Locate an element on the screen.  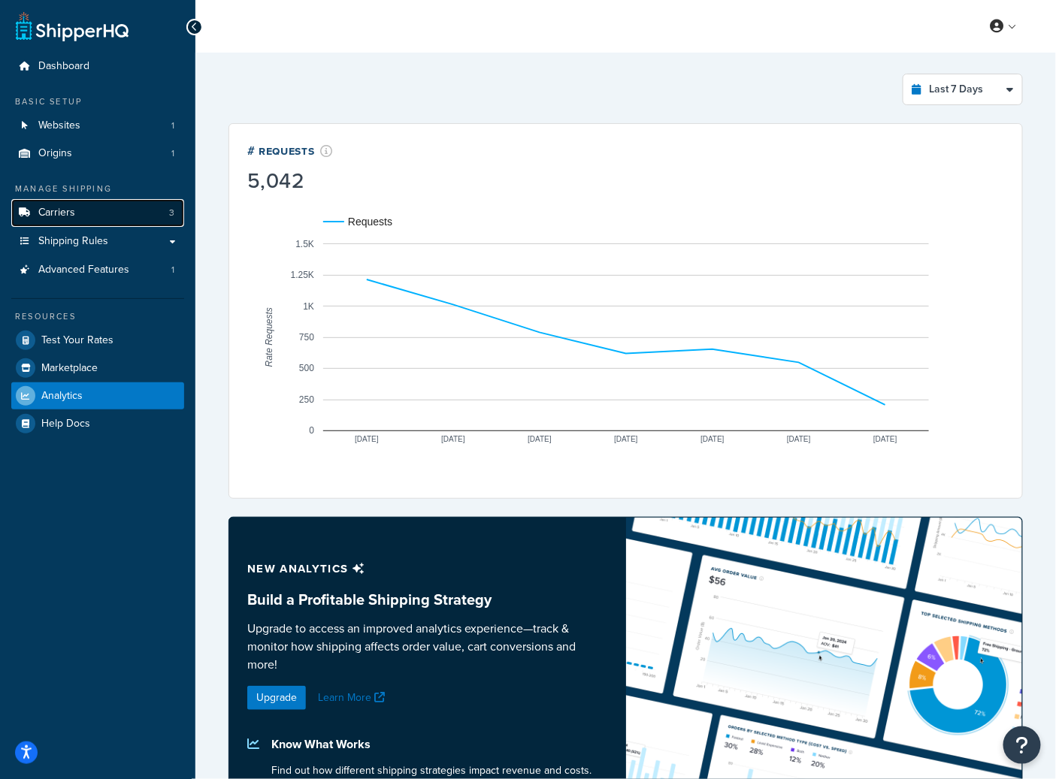
a: Upgrade is located at coordinates (277, 698).